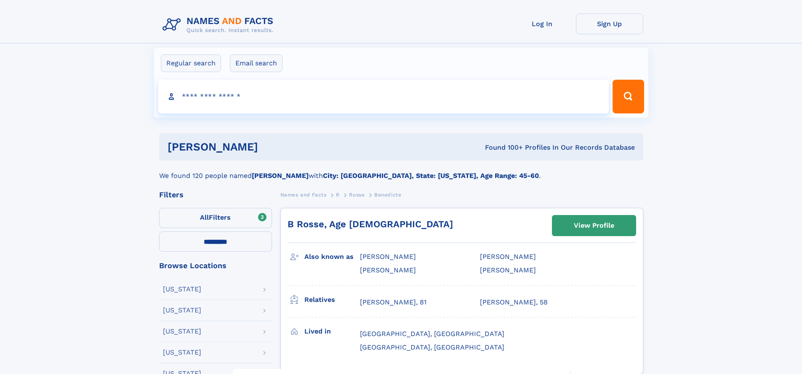 The width and height of the screenshot is (802, 374). What do you see at coordinates (220, 25) in the screenshot?
I see `img: Logo Names and Facts` at bounding box center [220, 25].